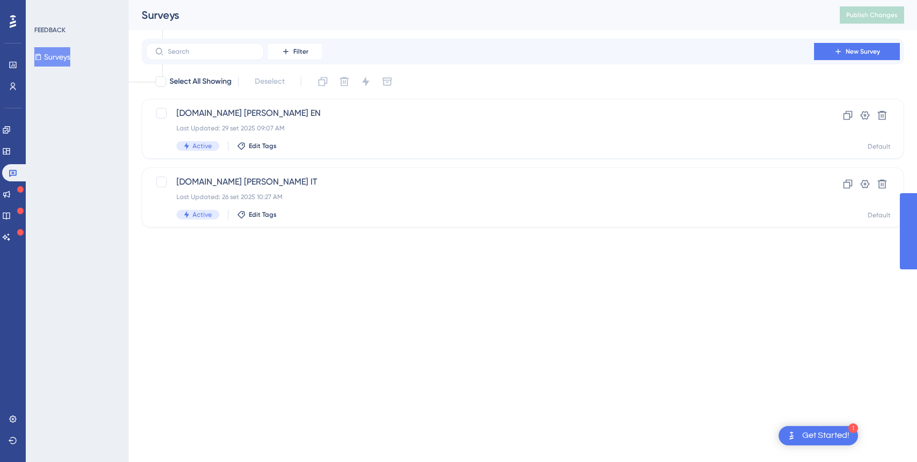 The image size is (917, 462). What do you see at coordinates (792, 436) in the screenshot?
I see `img: launcher-image-alternative-text` at bounding box center [792, 436].